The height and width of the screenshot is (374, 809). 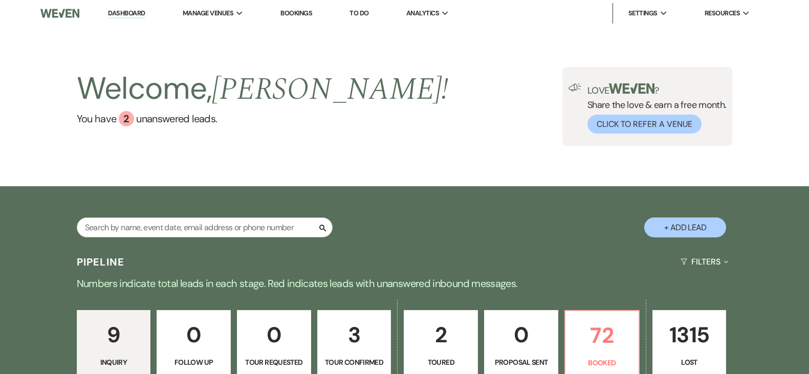 What do you see at coordinates (193, 362) in the screenshot?
I see `p: Follow Up` at bounding box center [193, 362].